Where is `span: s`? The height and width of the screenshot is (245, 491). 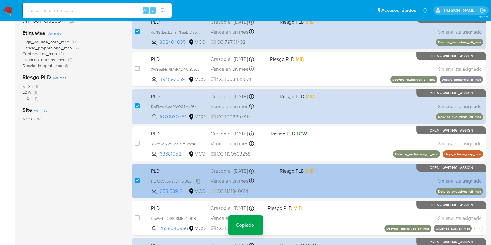
span: s is located at coordinates (153, 10).